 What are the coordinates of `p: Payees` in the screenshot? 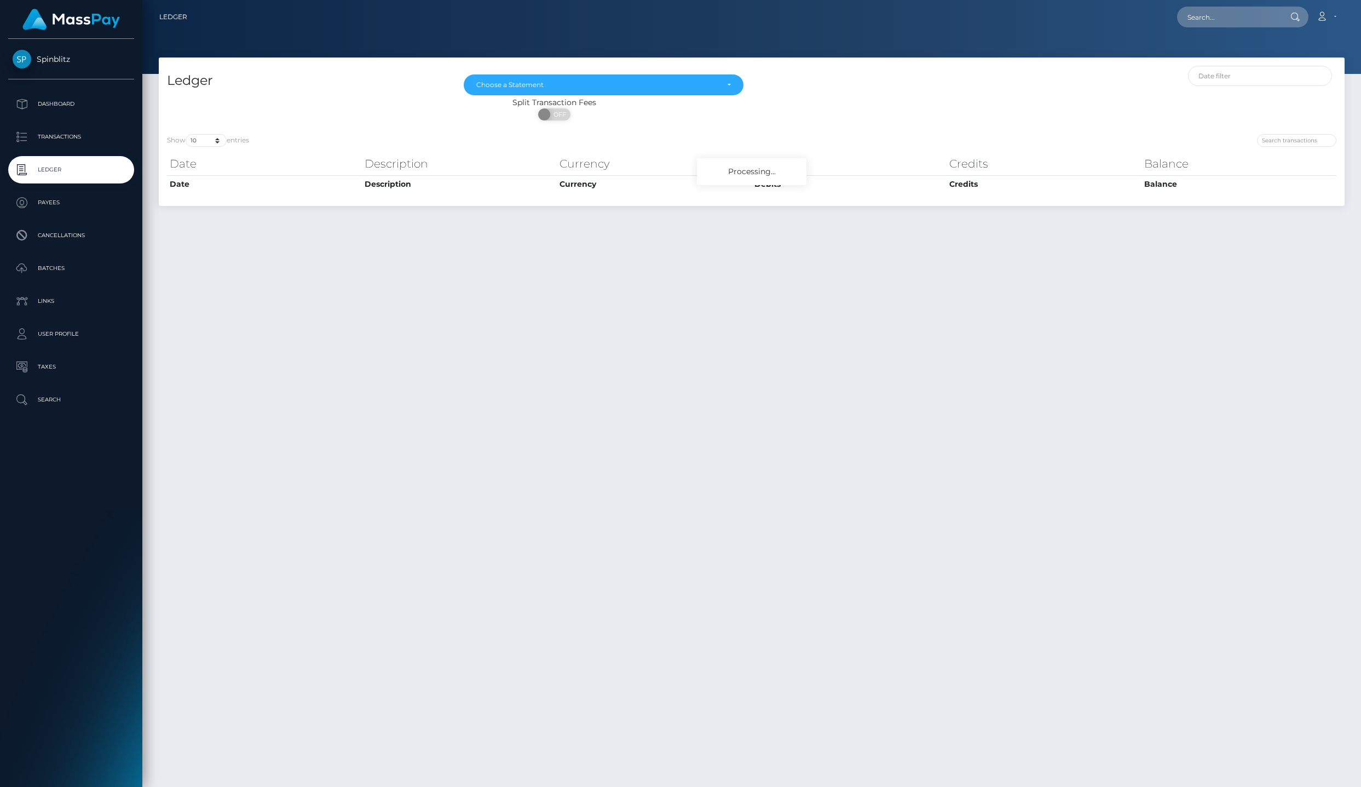 It's located at (71, 203).